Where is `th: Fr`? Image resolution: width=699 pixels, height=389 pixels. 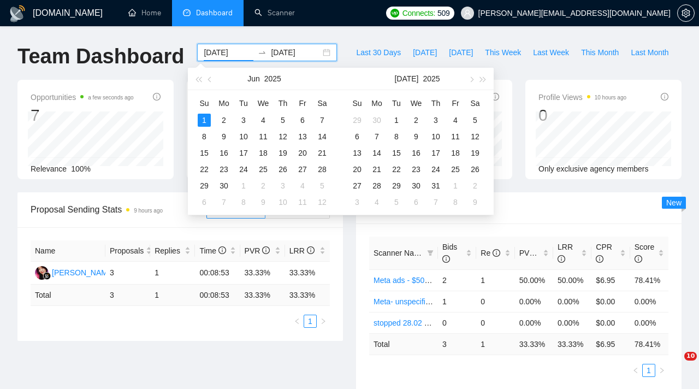
th: Fr is located at coordinates (456, 103).